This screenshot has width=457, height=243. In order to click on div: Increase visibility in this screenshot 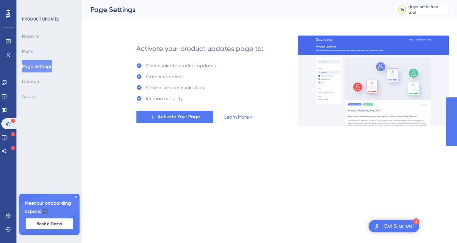, I will do `click(164, 99)`.